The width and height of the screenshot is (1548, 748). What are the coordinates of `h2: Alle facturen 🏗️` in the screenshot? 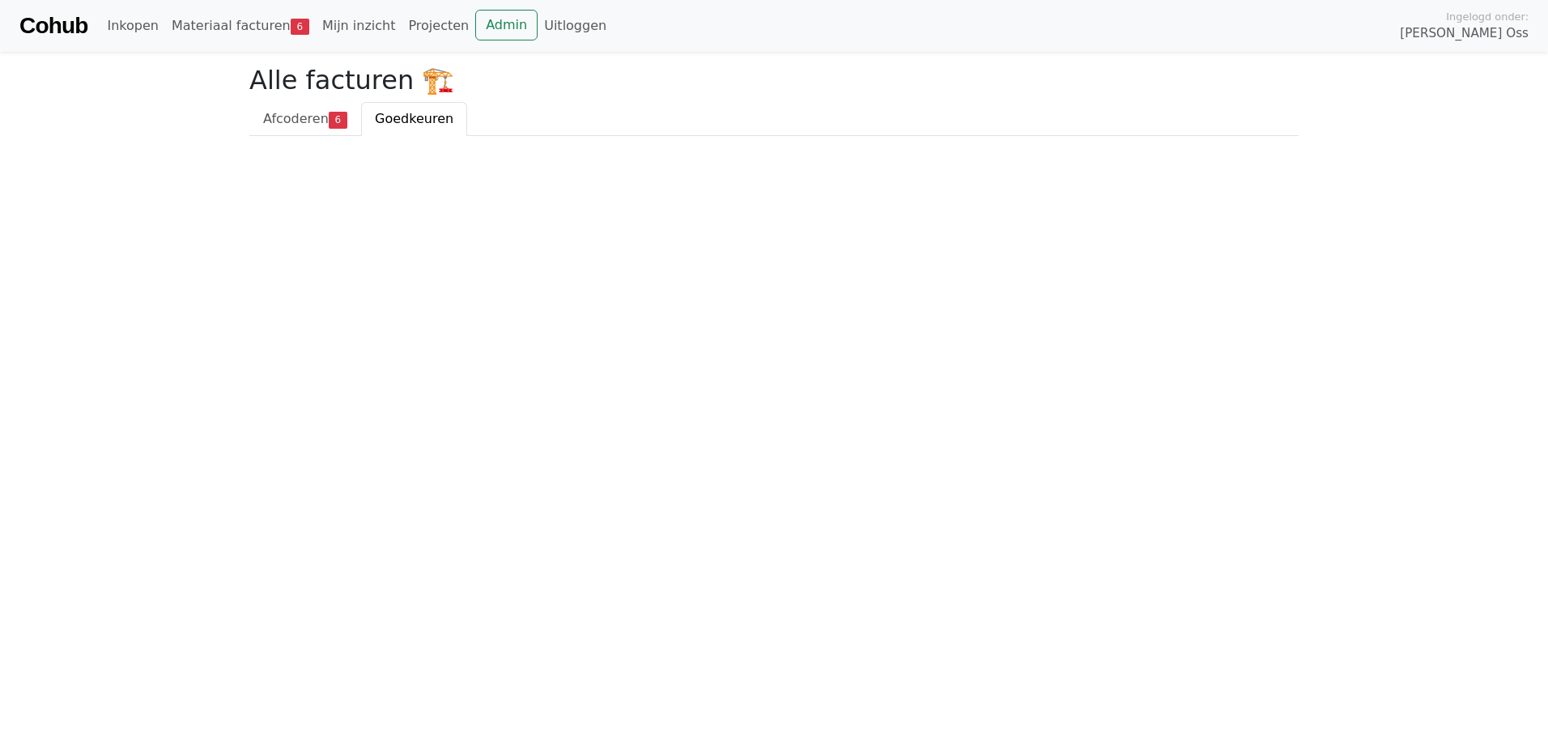 It's located at (774, 80).